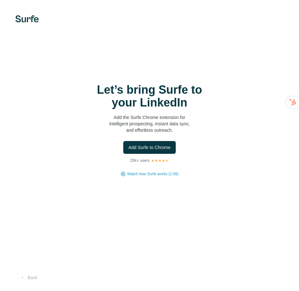 The width and height of the screenshot is (299, 291). What do you see at coordinates (139, 161) in the screenshot?
I see `p: 25K+ users` at bounding box center [139, 161].